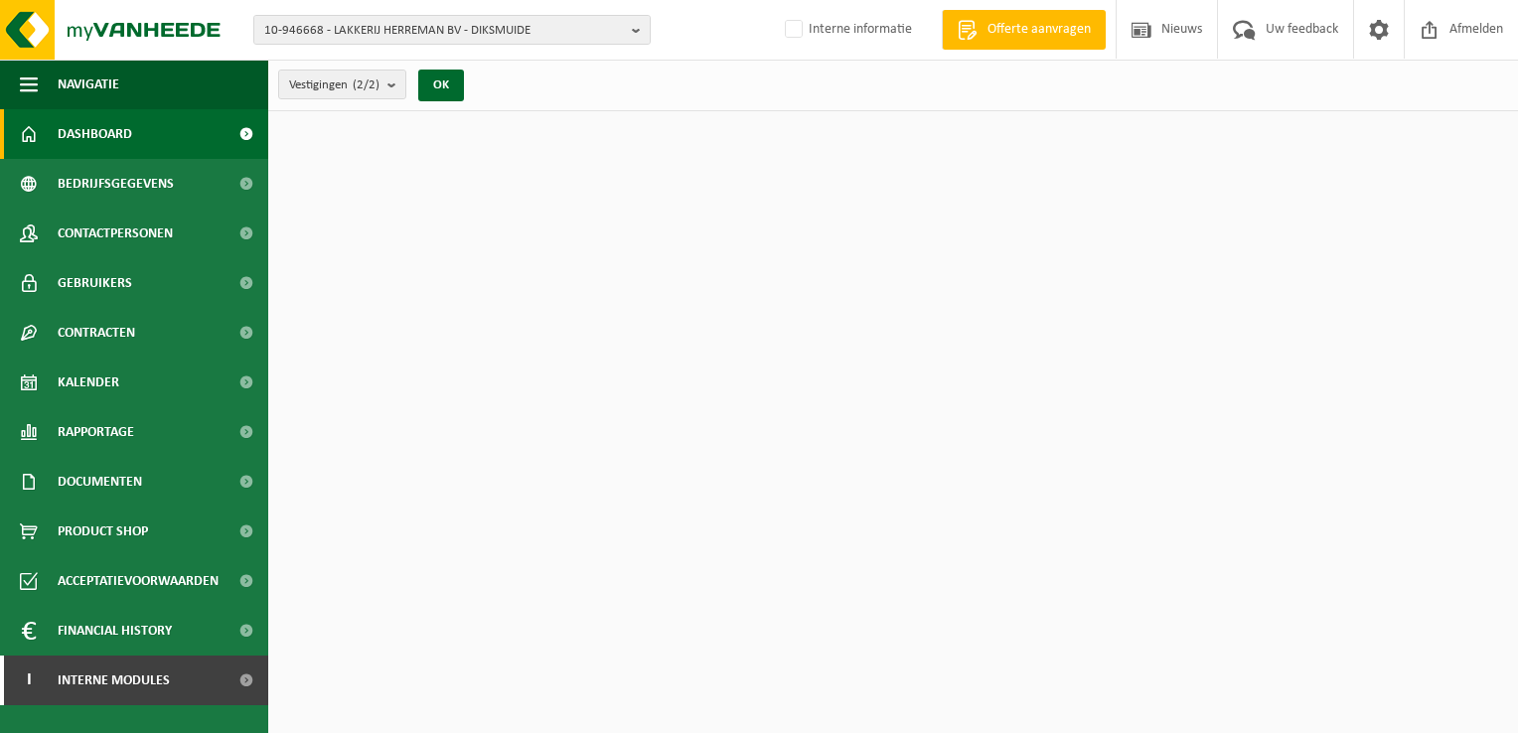 Image resolution: width=1518 pixels, height=733 pixels. What do you see at coordinates (88, 84) in the screenshot?
I see `span: Navigatie` at bounding box center [88, 84].